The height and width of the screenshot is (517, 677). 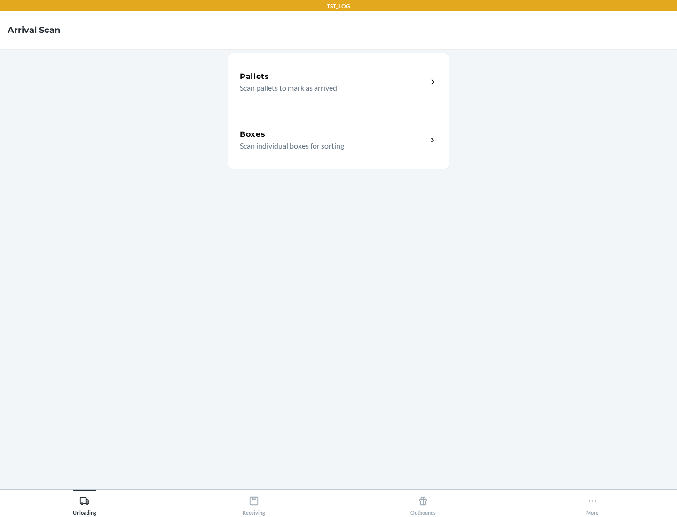 What do you see at coordinates (254, 503) in the screenshot?
I see `button: Receiving` at bounding box center [254, 503].